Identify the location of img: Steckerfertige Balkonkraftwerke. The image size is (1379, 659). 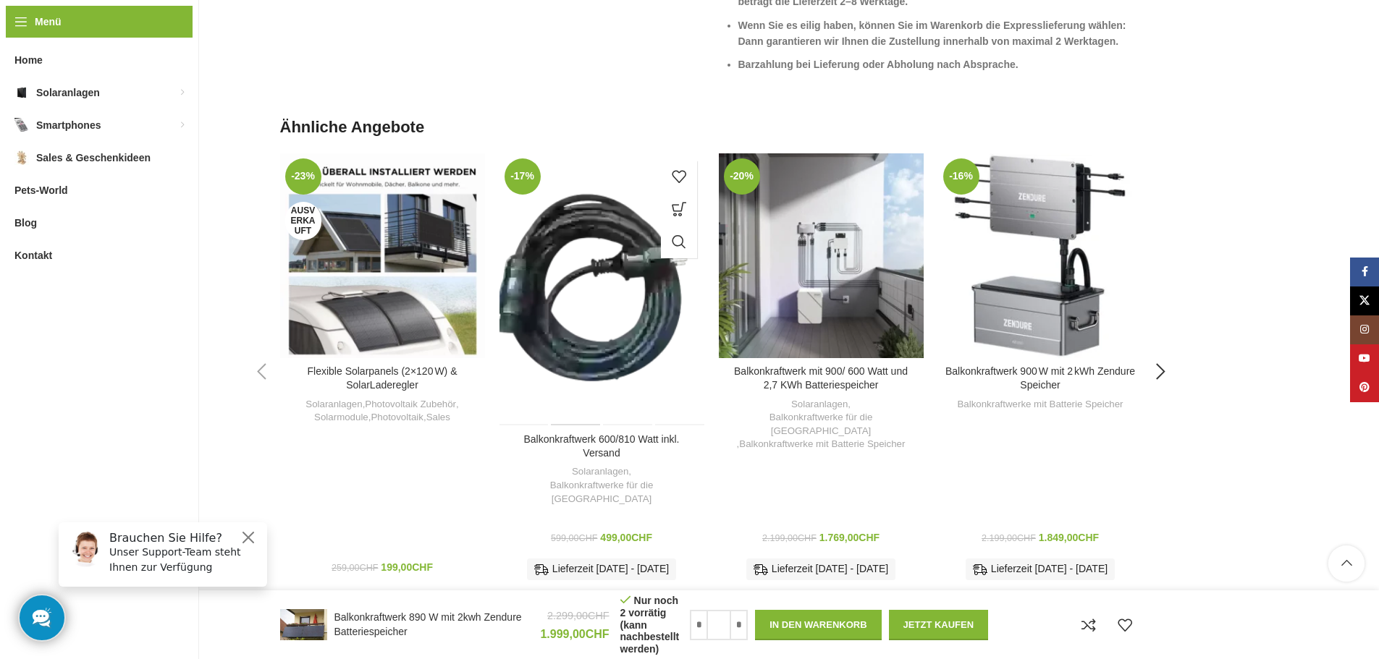
(303, 625).